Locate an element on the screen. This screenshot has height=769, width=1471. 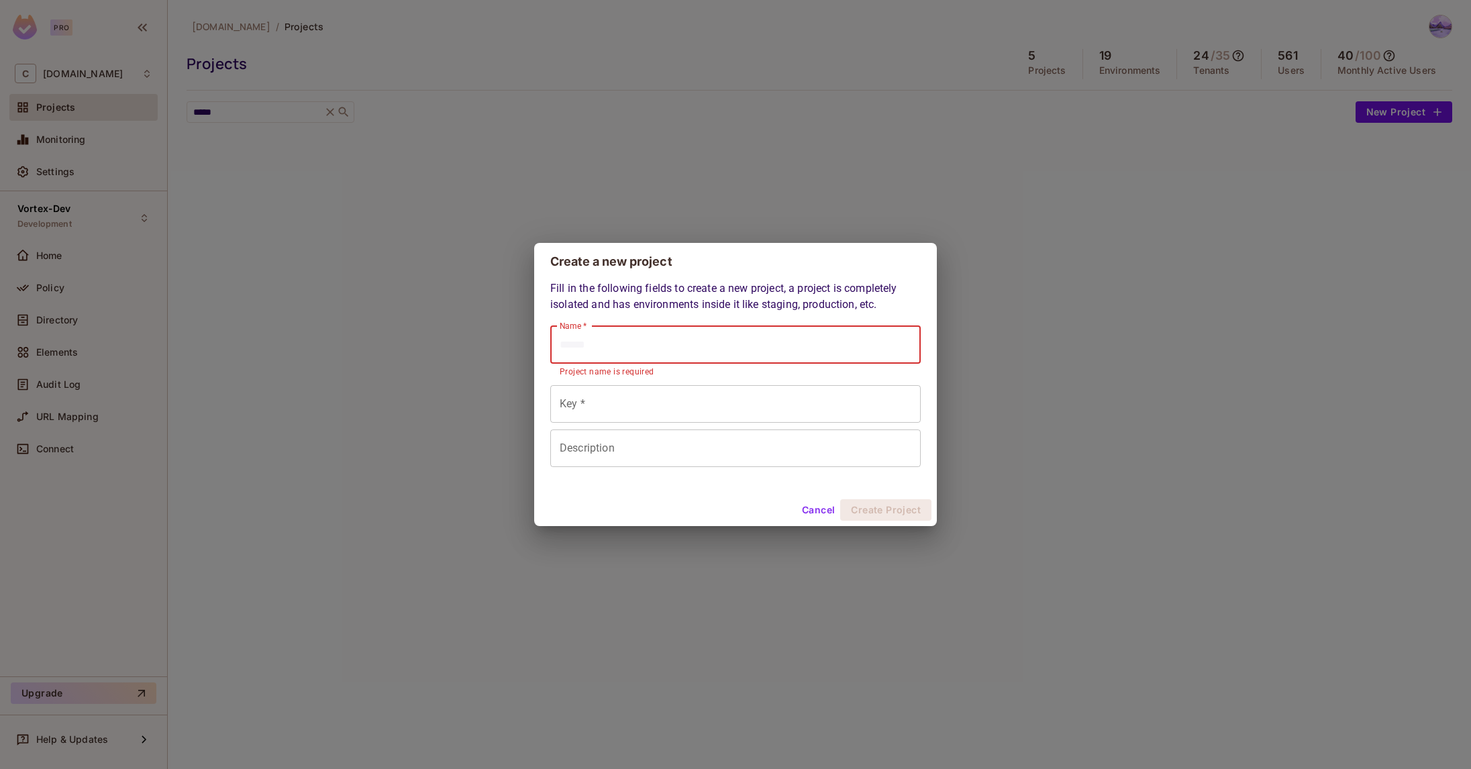
h2: Create a new project is located at coordinates (735, 262).